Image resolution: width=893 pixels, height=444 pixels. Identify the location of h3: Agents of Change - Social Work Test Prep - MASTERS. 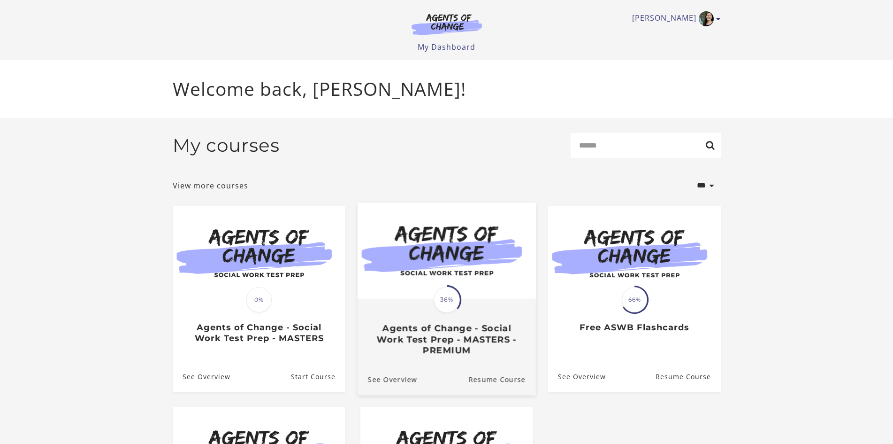
(259, 332).